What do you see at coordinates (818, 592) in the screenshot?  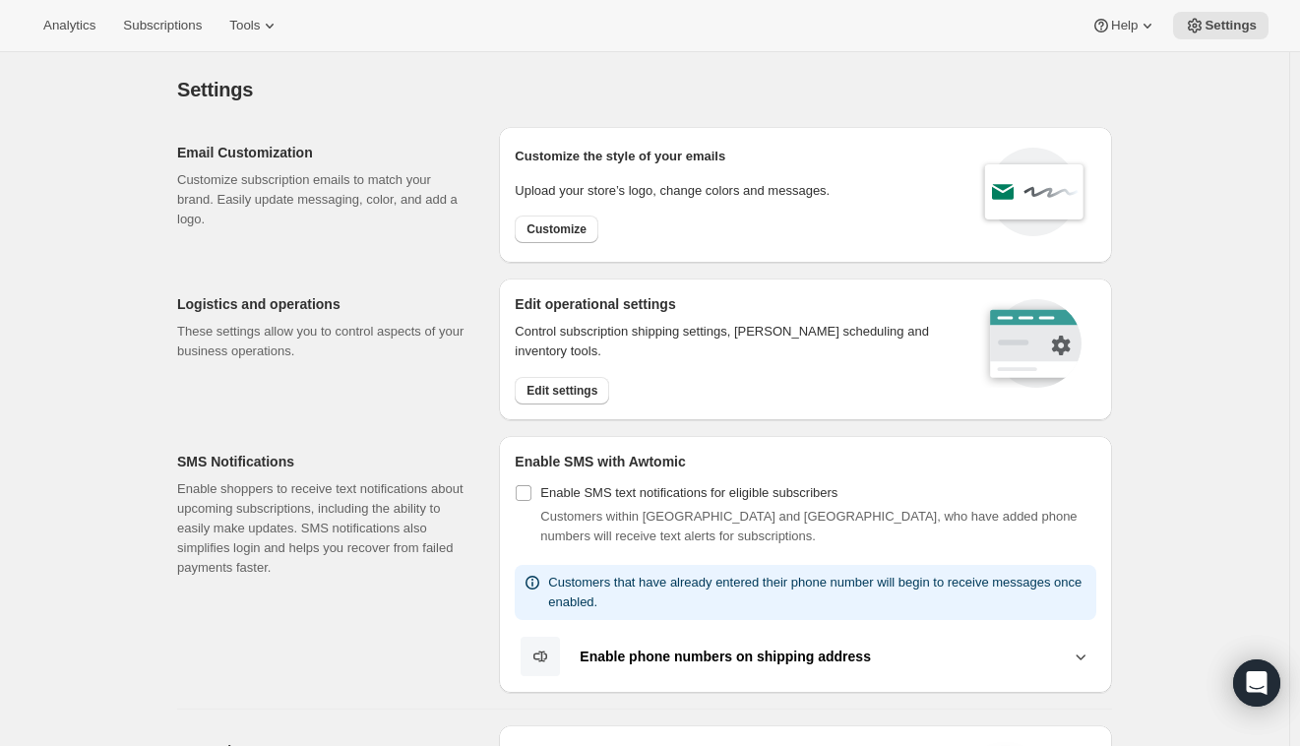 I see `p: Customers that have already entered their phone number will begin to receive messages once enabled.` at bounding box center [818, 592].